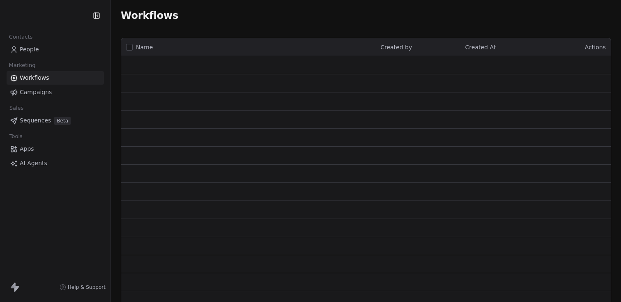  Describe the element at coordinates (22, 65) in the screenshot. I see `span: Marketing` at that location.